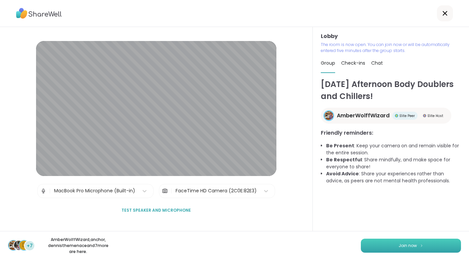  Describe the element at coordinates (328, 63) in the screenshot. I see `span: Group` at that location.